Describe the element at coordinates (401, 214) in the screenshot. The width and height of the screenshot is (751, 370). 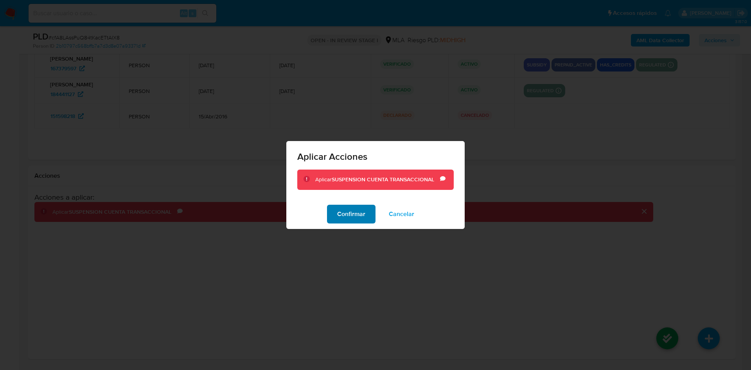
I see `button: Cancelar` at that location.